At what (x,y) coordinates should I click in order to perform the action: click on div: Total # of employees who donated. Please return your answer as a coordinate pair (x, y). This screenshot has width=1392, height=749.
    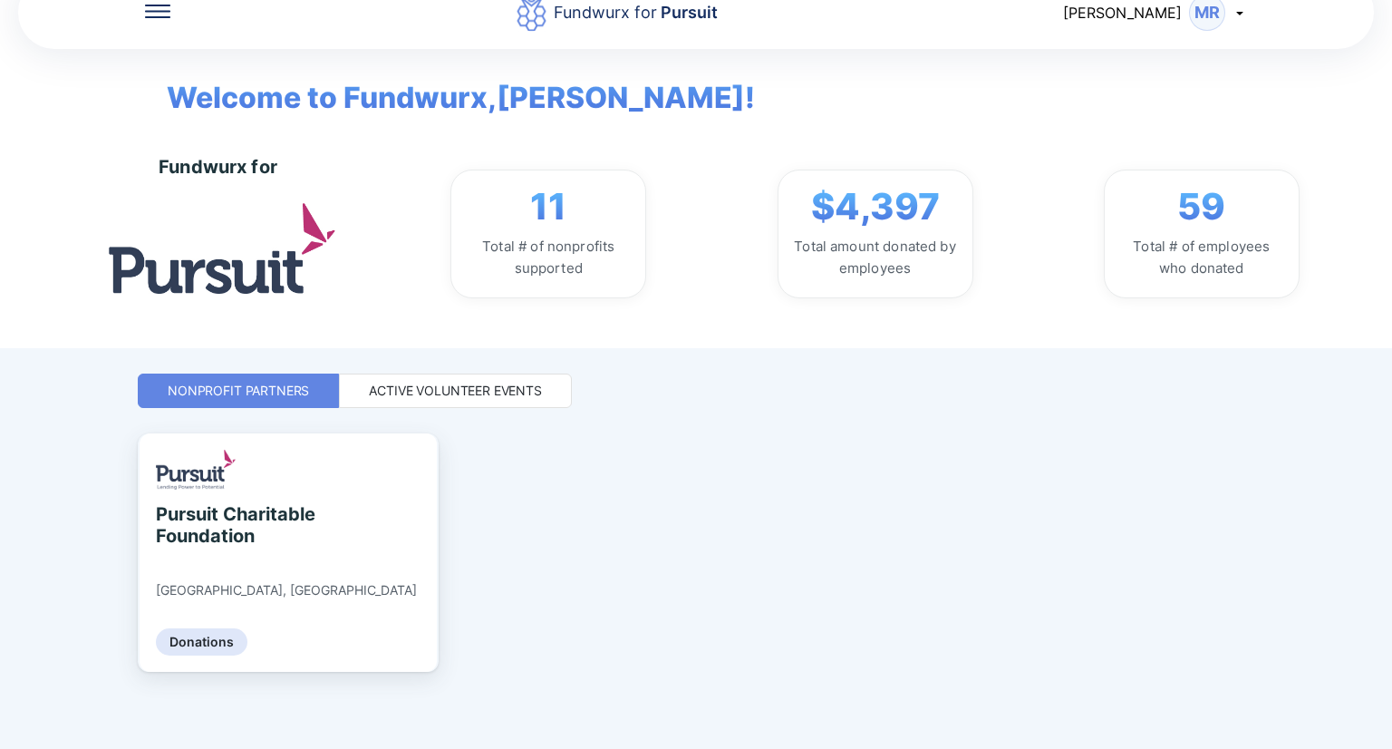
    Looking at the image, I should click on (1202, 257).